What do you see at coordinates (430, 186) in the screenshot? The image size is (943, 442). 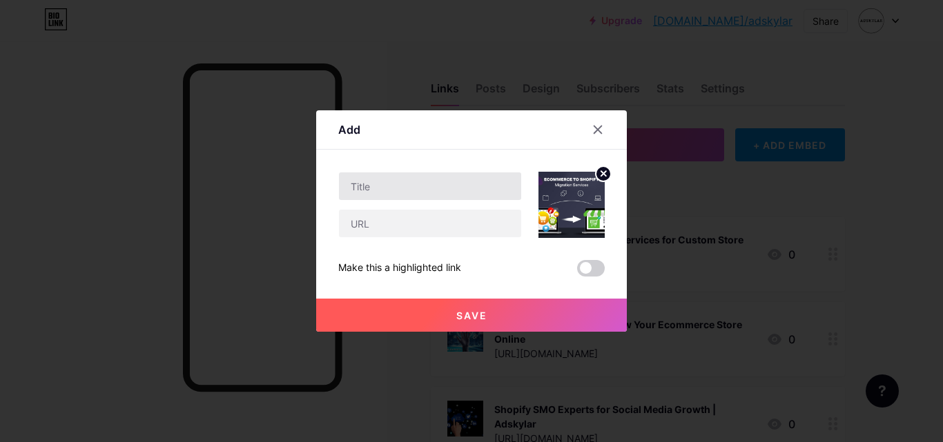 I see `input: Title` at bounding box center [430, 186].